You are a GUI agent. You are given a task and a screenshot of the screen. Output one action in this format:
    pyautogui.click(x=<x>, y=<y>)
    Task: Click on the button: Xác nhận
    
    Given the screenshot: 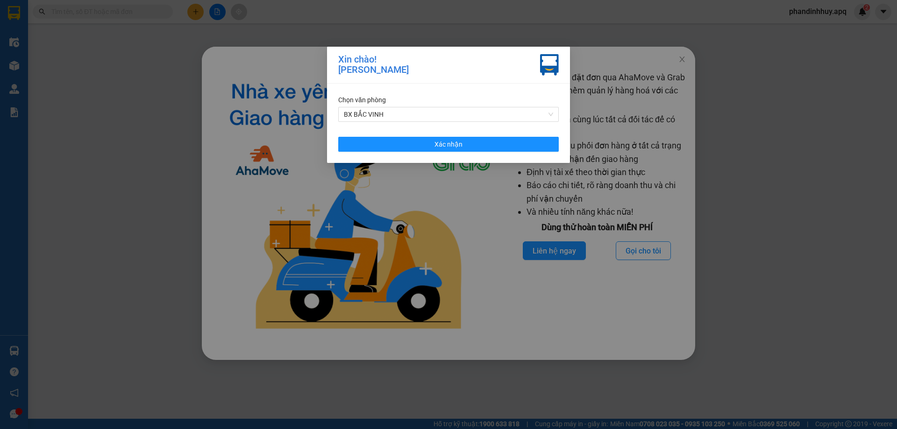 What is the action you would take?
    pyautogui.click(x=449, y=144)
    